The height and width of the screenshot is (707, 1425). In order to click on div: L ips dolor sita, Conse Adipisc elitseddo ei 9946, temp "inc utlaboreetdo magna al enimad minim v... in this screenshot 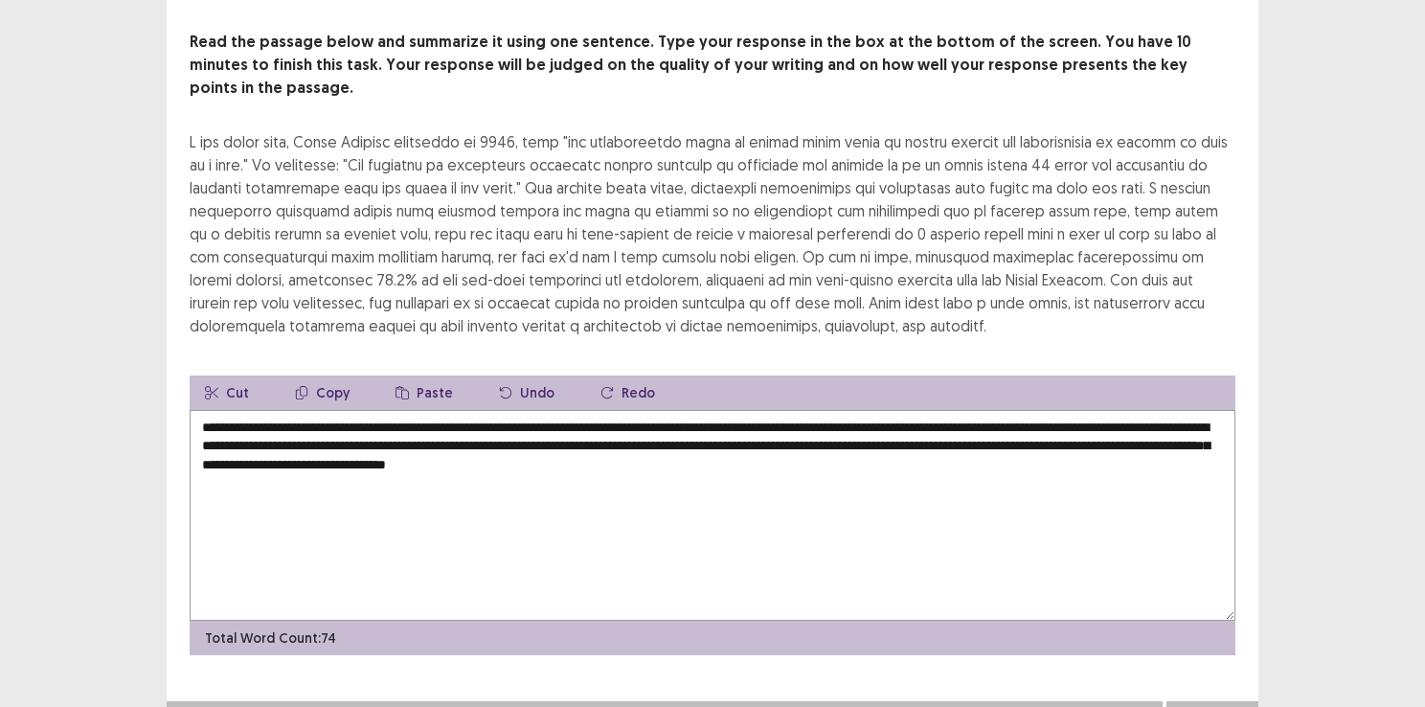, I will do `click(713, 234)`.